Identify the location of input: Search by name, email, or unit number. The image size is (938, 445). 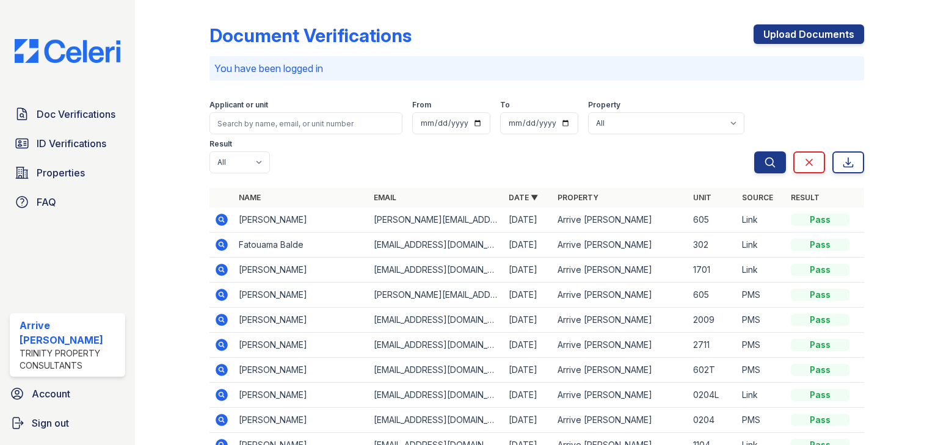
(306, 123).